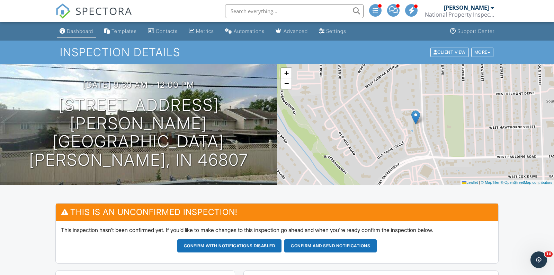 The height and width of the screenshot is (275, 554). What do you see at coordinates (470, 182) in the screenshot?
I see `a: Leaflet` at bounding box center [470, 182].